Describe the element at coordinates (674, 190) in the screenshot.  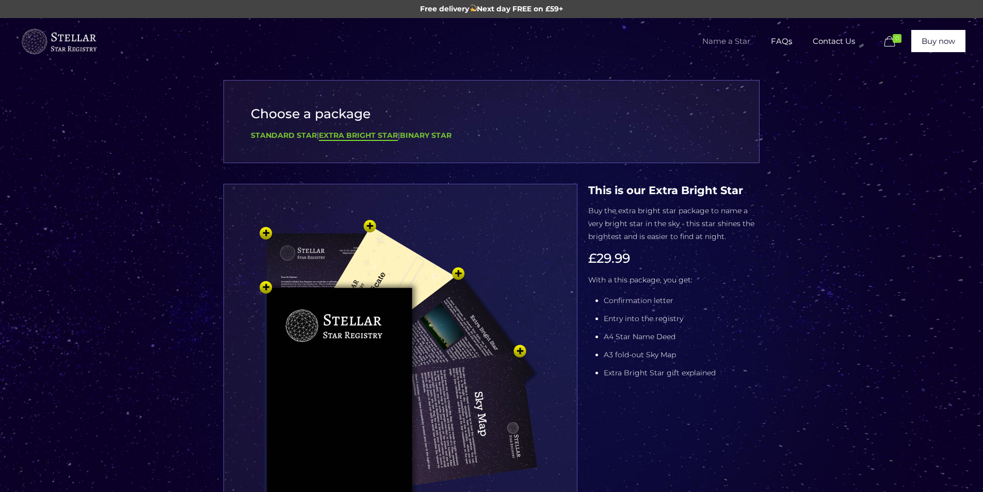
I see `h4: This is our Extra Bright Star` at that location.